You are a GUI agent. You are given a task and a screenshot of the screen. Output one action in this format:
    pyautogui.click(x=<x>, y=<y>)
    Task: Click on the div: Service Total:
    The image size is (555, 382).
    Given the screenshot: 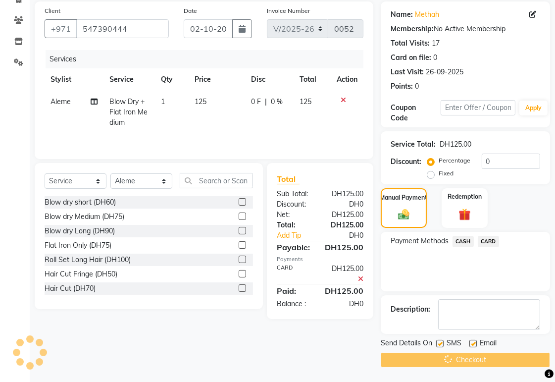 What is the action you would take?
    pyautogui.click(x=413, y=144)
    